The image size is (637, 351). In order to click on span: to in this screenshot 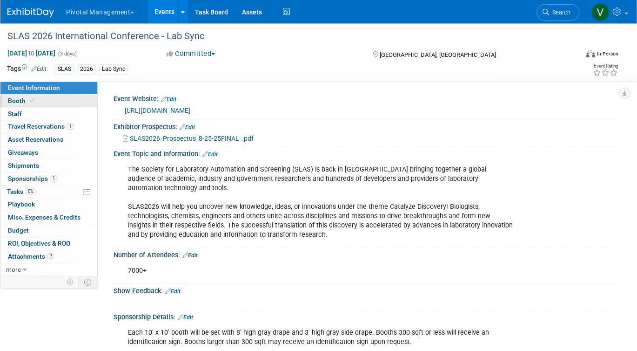, I will do `click(31, 53)`.